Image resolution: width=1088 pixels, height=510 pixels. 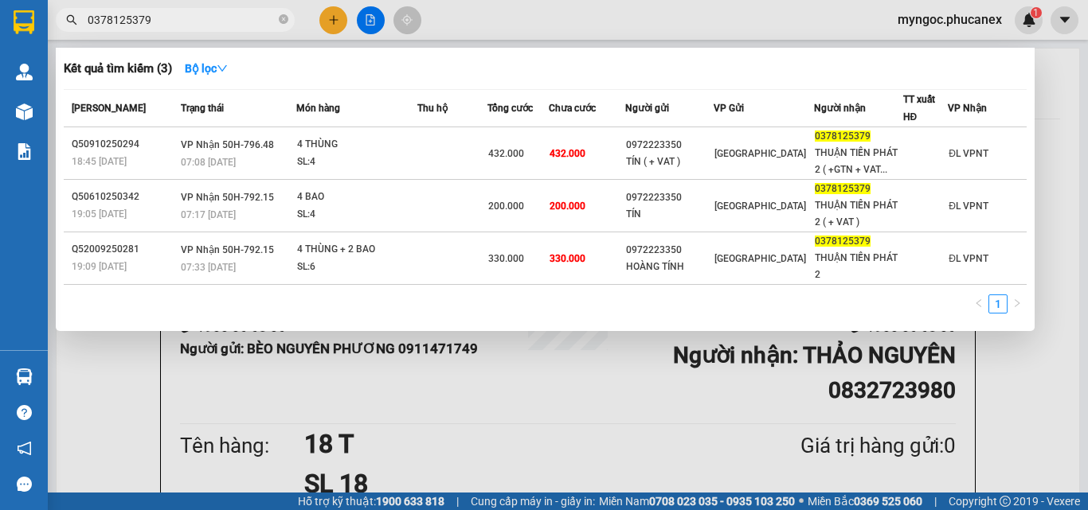 I want to click on div: 4 THÙNG, so click(x=357, y=145).